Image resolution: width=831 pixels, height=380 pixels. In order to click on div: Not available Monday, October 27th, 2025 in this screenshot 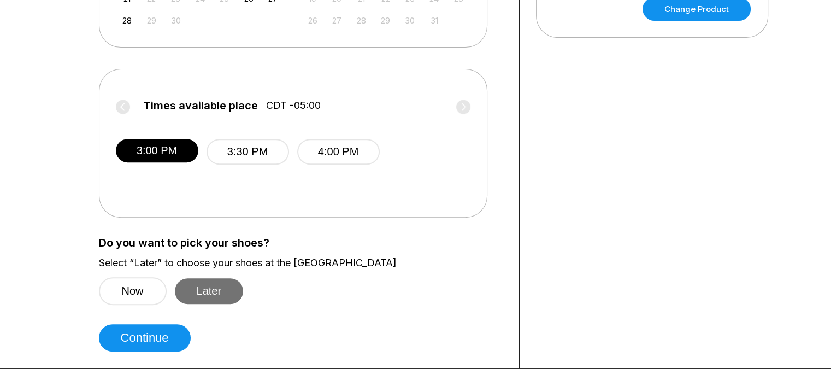, I will do `click(336, 20)`.